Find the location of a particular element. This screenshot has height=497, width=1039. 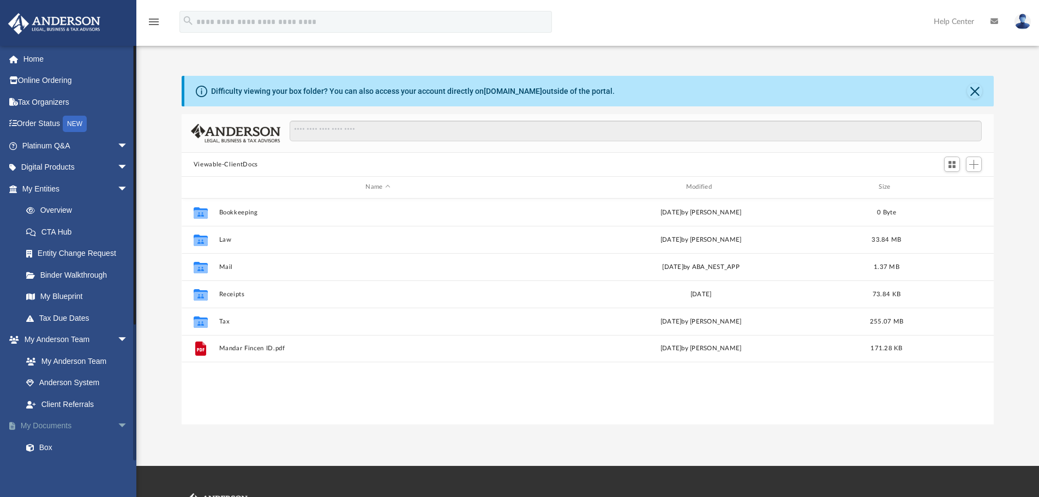

a: Order StatusNEW is located at coordinates (76, 124).